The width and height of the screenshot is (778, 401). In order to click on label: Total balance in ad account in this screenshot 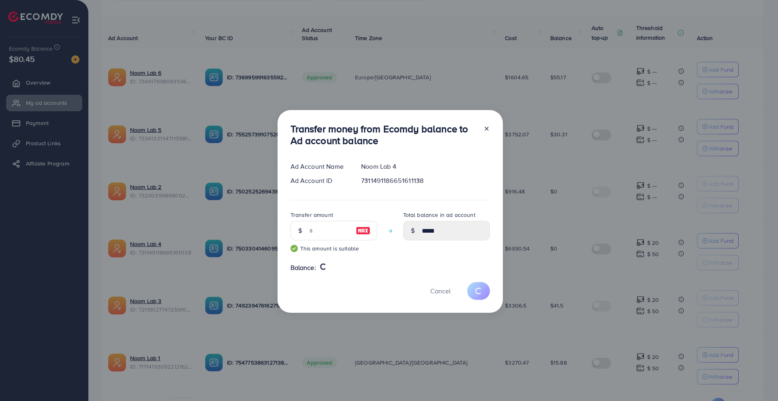, I will do `click(439, 215)`.